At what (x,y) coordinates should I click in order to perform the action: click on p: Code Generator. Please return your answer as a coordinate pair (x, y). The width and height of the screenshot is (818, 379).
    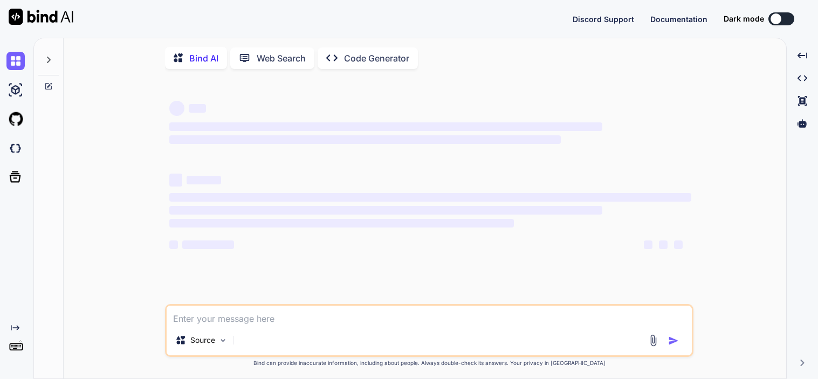
    Looking at the image, I should click on (376, 58).